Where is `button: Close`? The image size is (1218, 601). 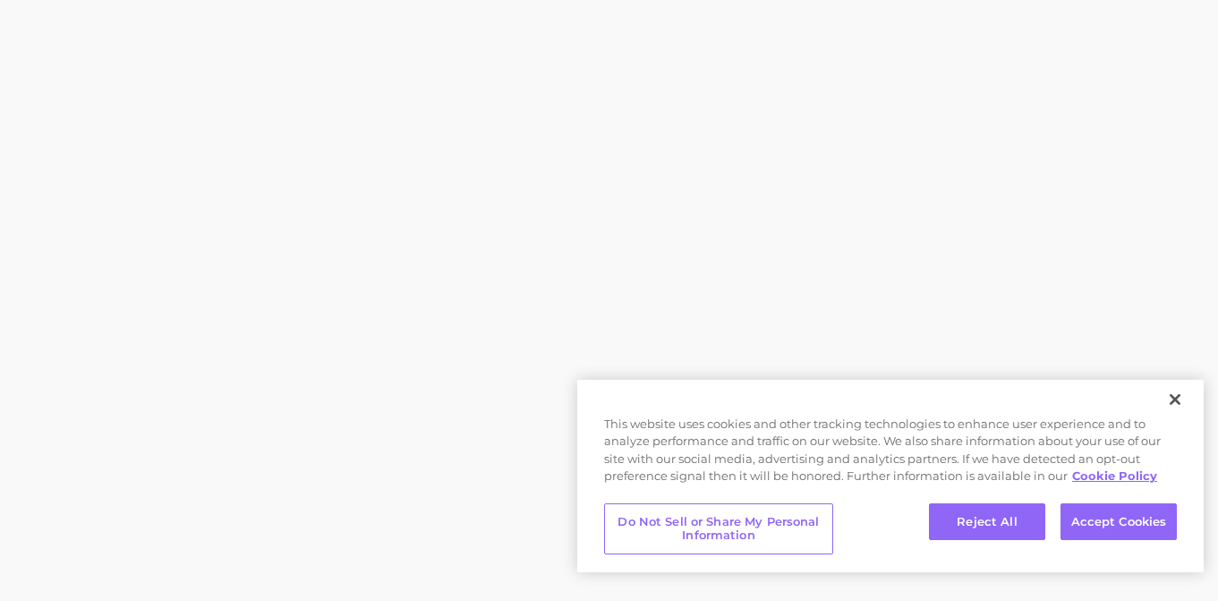 button: Close is located at coordinates (1176, 399).